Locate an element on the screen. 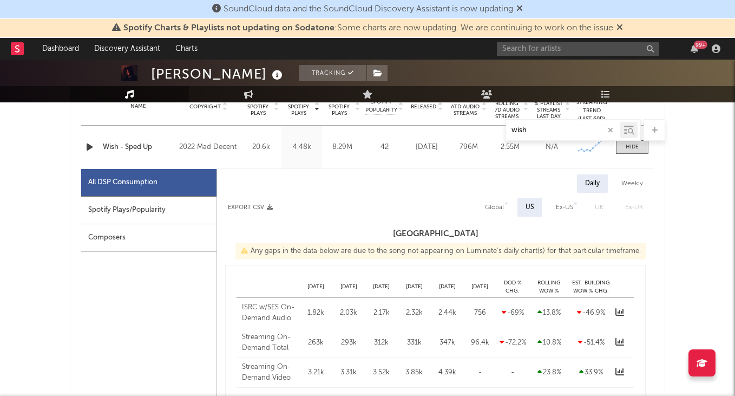 The width and height of the screenshot is (735, 396). div: 263k is located at coordinates (316, 343).